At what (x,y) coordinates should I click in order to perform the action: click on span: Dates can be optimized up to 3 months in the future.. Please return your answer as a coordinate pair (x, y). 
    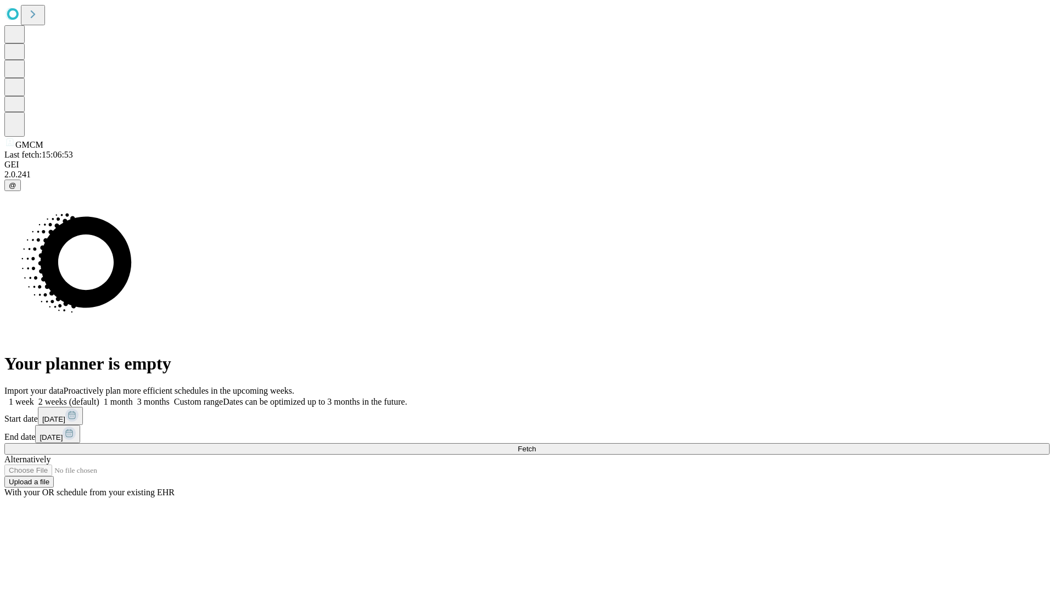
    Looking at the image, I should click on (314, 401).